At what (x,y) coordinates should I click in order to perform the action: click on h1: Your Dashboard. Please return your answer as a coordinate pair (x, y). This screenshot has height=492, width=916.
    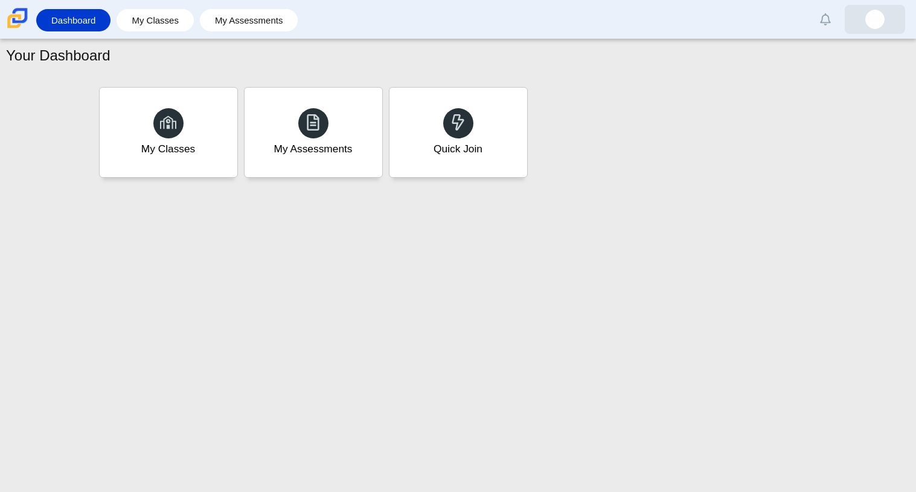
    Looking at the image, I should click on (58, 56).